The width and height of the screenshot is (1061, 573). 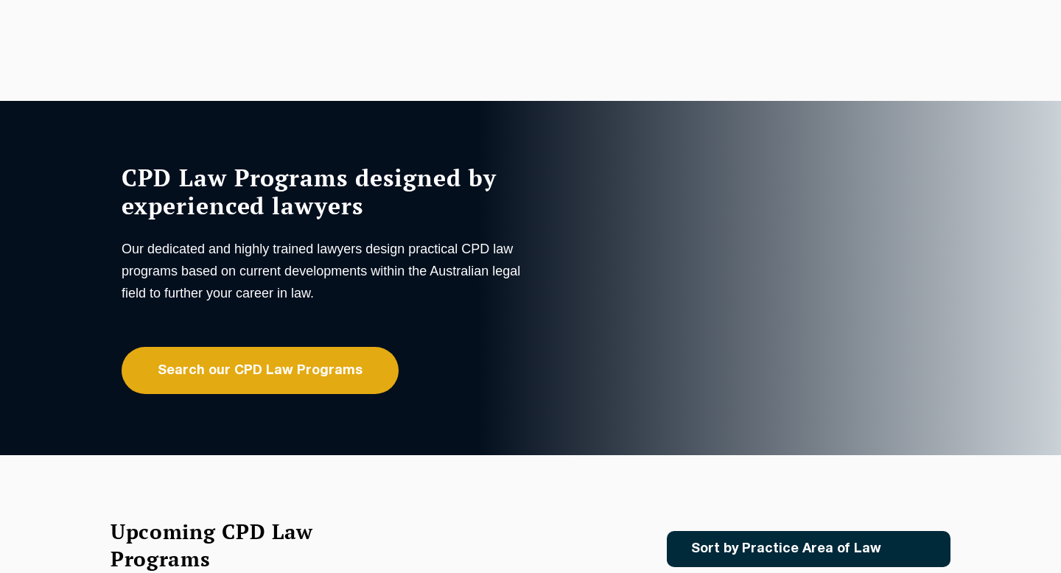 I want to click on img: Icon, so click(x=913, y=549).